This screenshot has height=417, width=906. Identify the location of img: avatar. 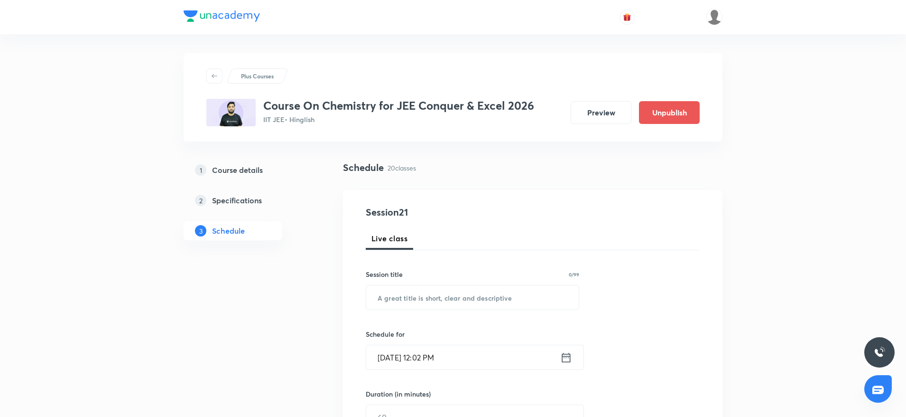
(627, 17).